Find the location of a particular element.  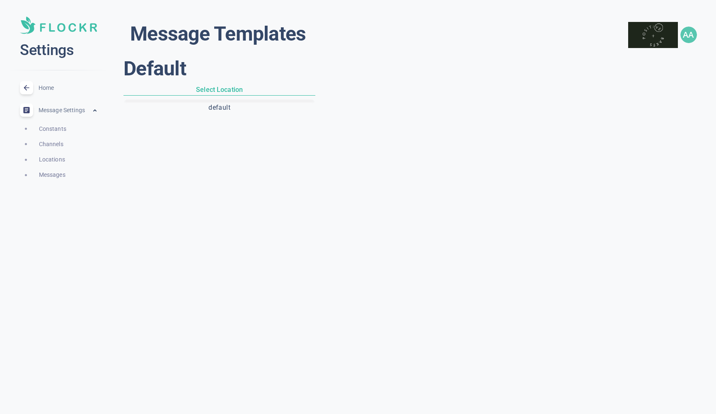

span: Locations is located at coordinates (68, 160).